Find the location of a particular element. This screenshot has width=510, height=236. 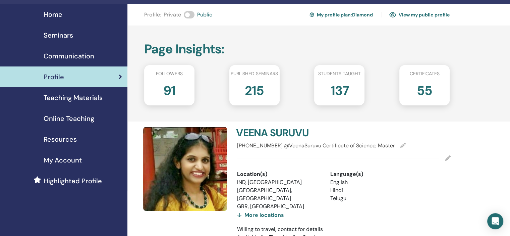

span: Seminars is located at coordinates (58, 35).